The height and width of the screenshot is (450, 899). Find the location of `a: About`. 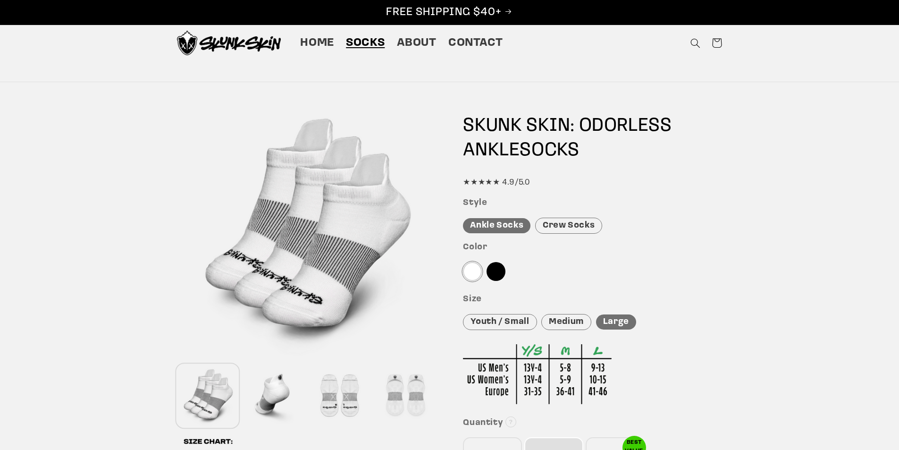

a: About is located at coordinates (416, 43).